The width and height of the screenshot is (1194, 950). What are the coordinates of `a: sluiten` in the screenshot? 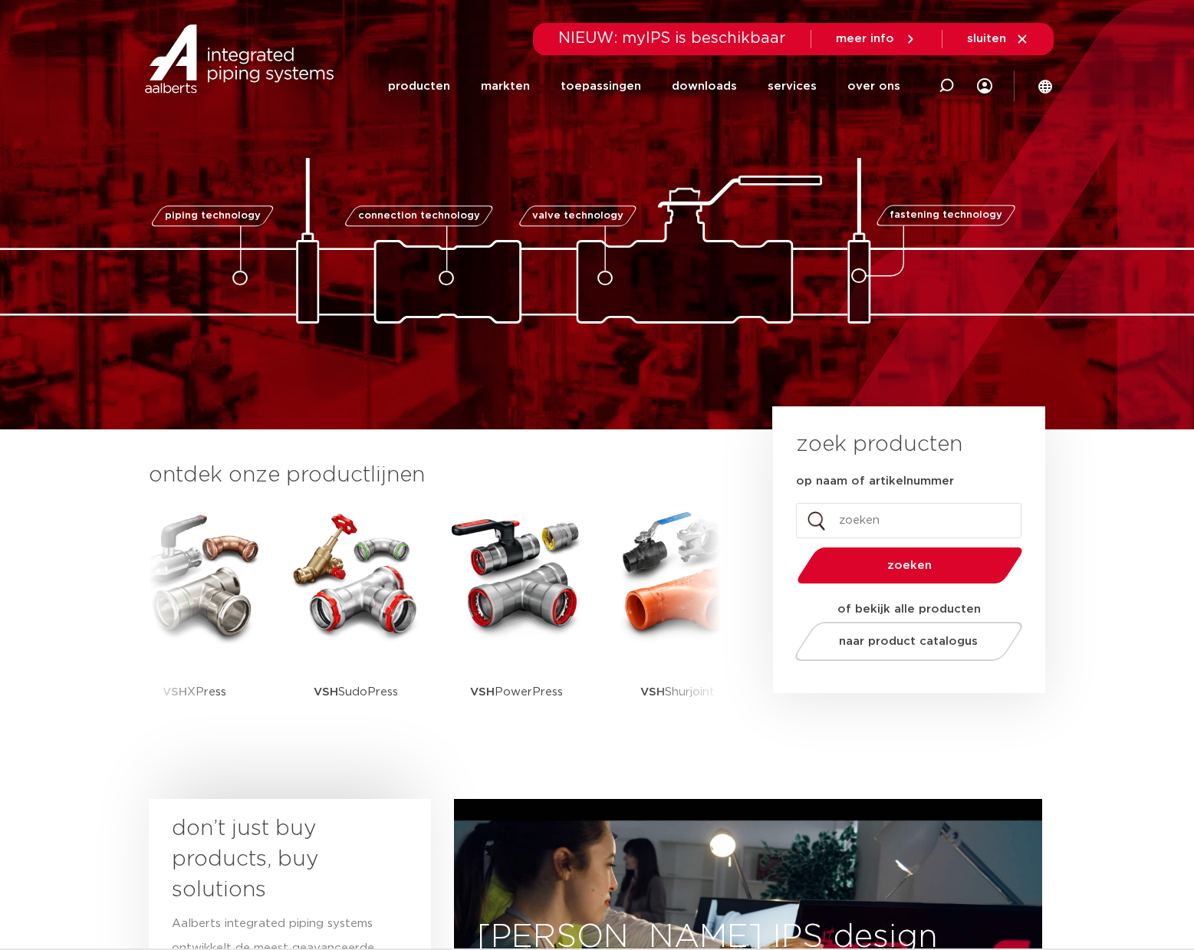 It's located at (998, 39).